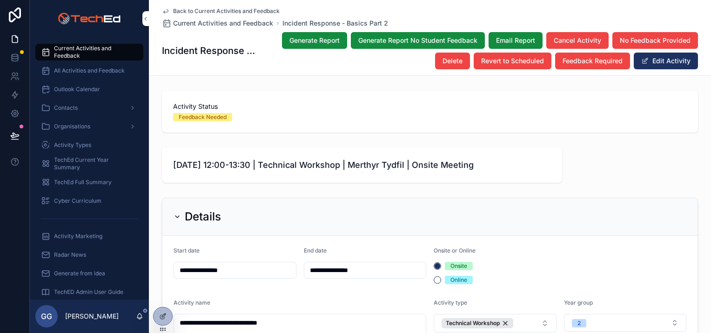  I want to click on a: Contacts, so click(89, 108).